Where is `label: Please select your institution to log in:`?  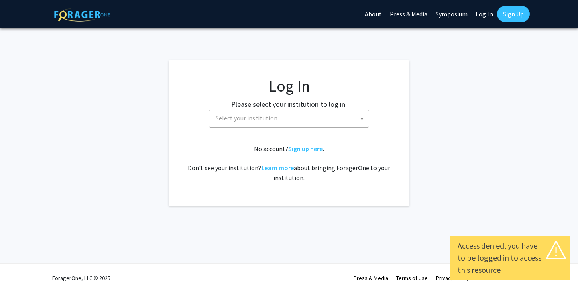
label: Please select your institution to log in: is located at coordinates (289, 104).